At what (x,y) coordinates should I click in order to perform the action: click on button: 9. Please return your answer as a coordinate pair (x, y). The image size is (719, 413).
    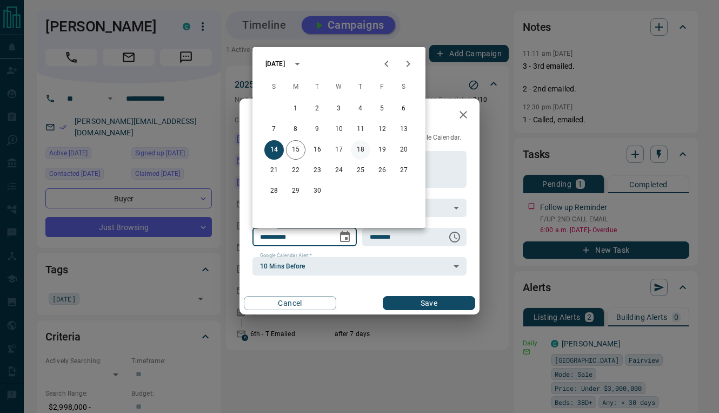
    Looking at the image, I should click on (317, 129).